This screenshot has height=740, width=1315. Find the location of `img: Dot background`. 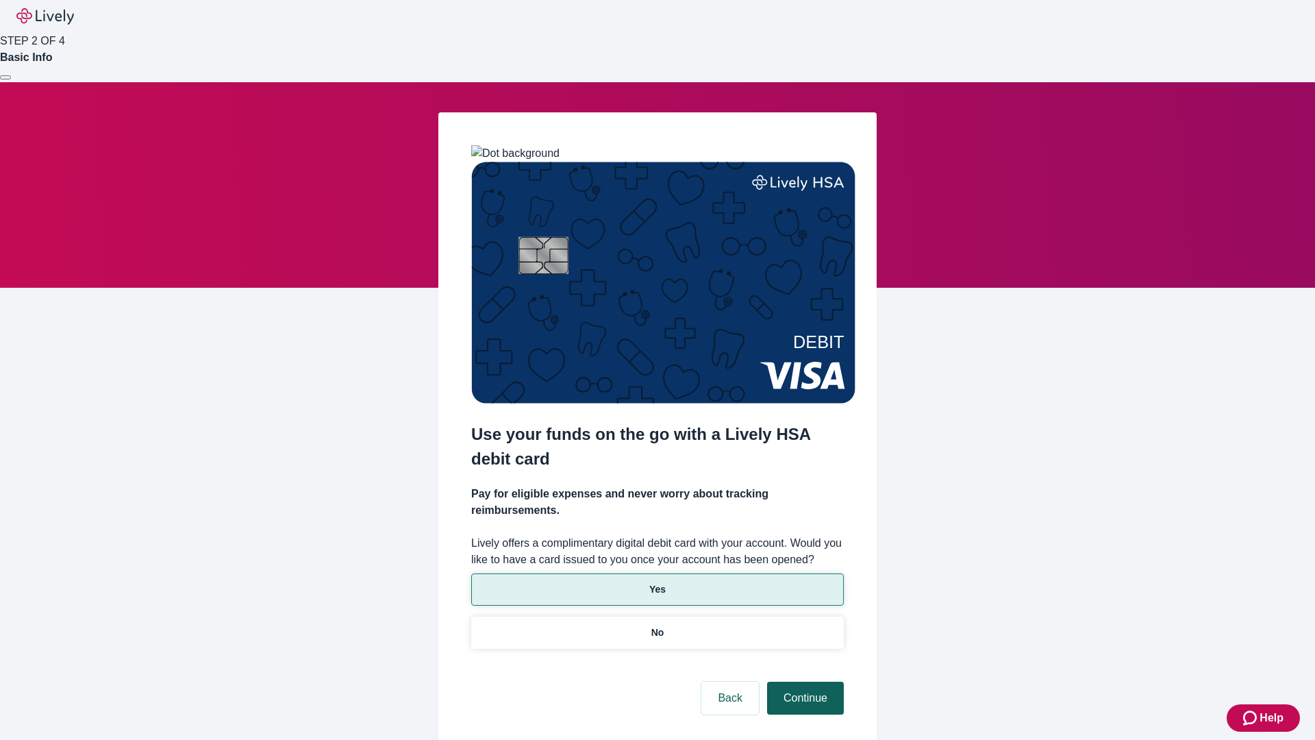

img: Dot background is located at coordinates (515, 153).